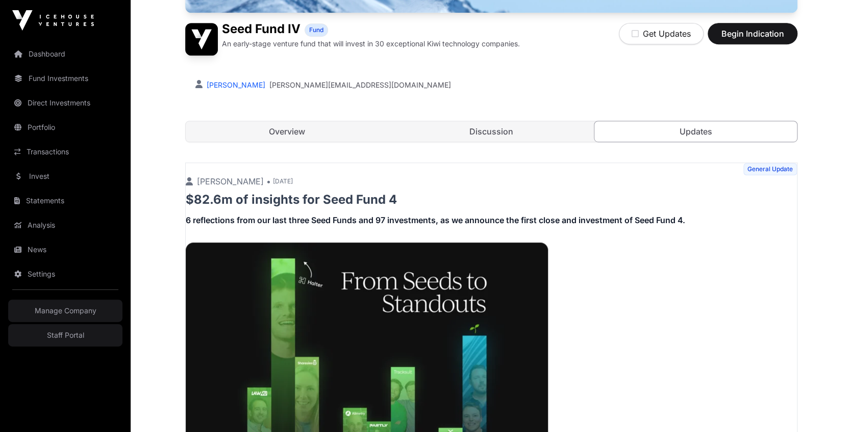  Describe the element at coordinates (65, 79) in the screenshot. I see `a: Fund Investments` at that location.